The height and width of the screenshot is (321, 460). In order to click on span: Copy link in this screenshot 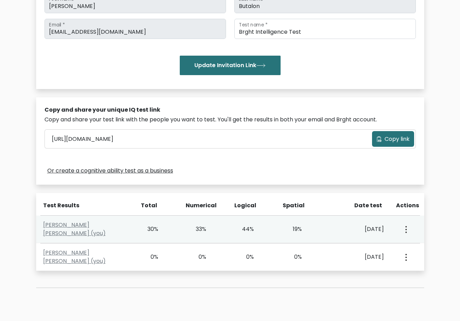, I will do `click(397, 139)`.